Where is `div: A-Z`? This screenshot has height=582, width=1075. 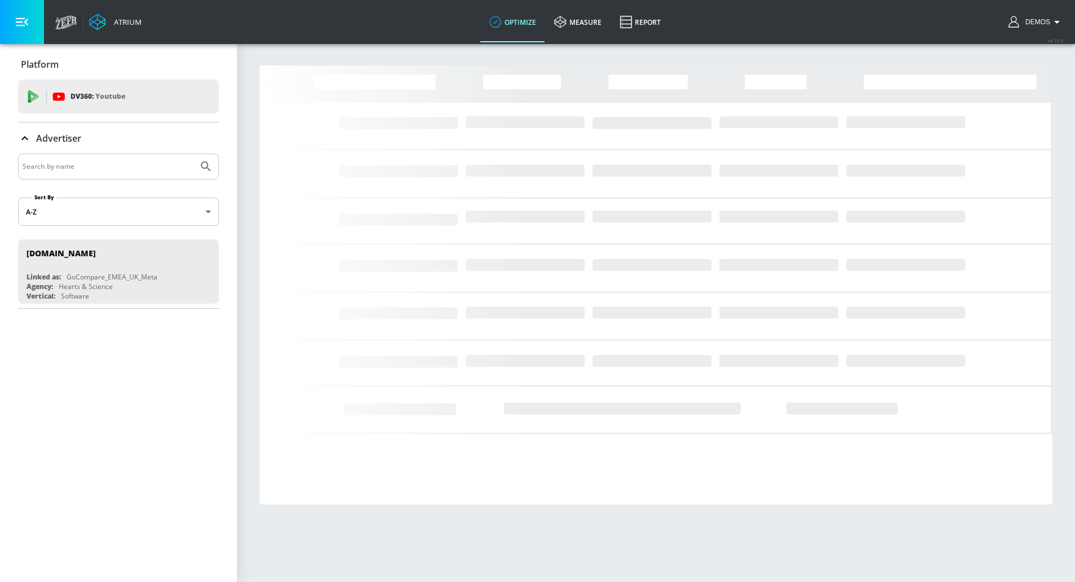 div: A-Z is located at coordinates (119, 212).